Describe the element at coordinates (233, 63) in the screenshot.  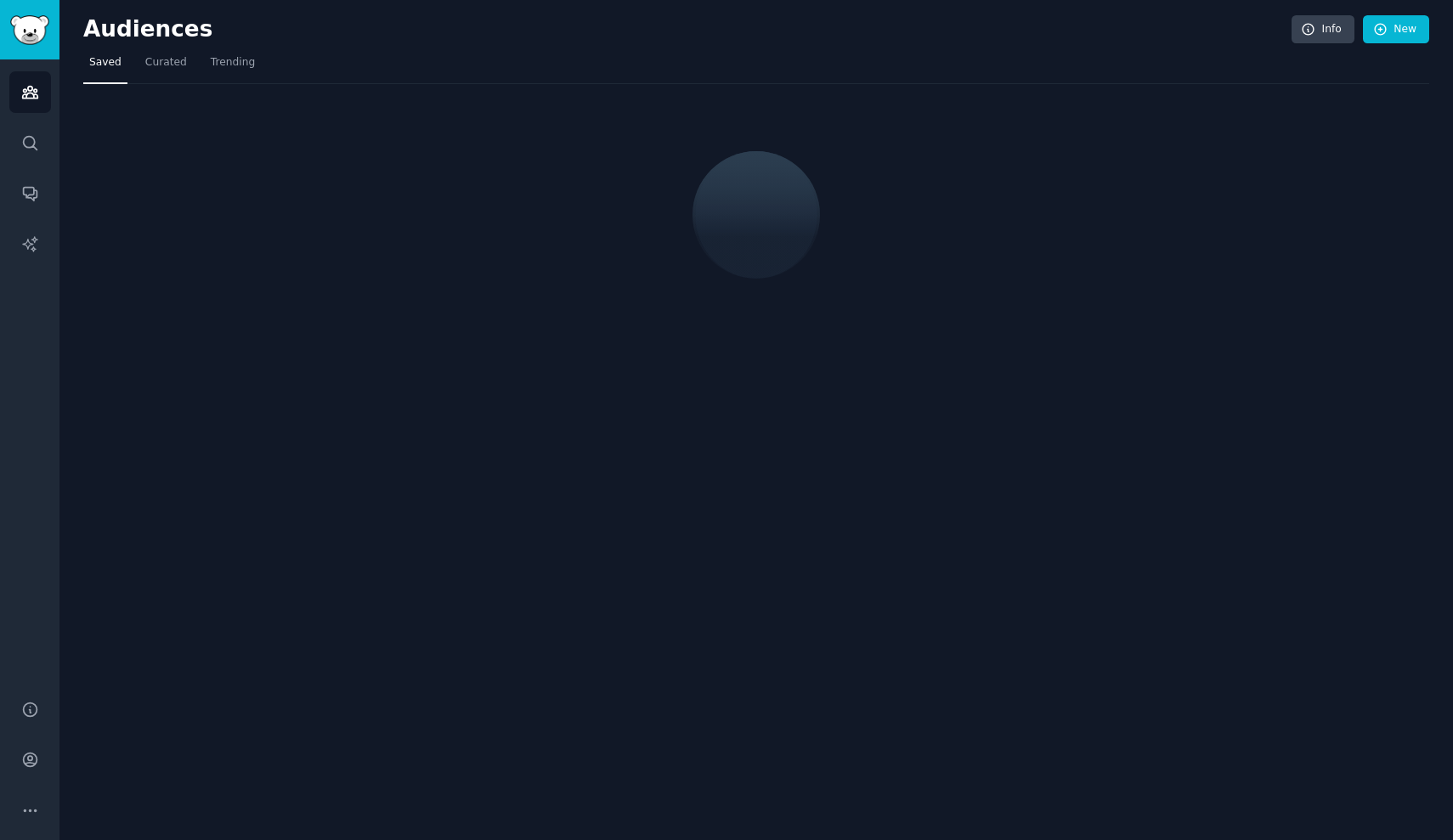
I see `span: Trending` at that location.